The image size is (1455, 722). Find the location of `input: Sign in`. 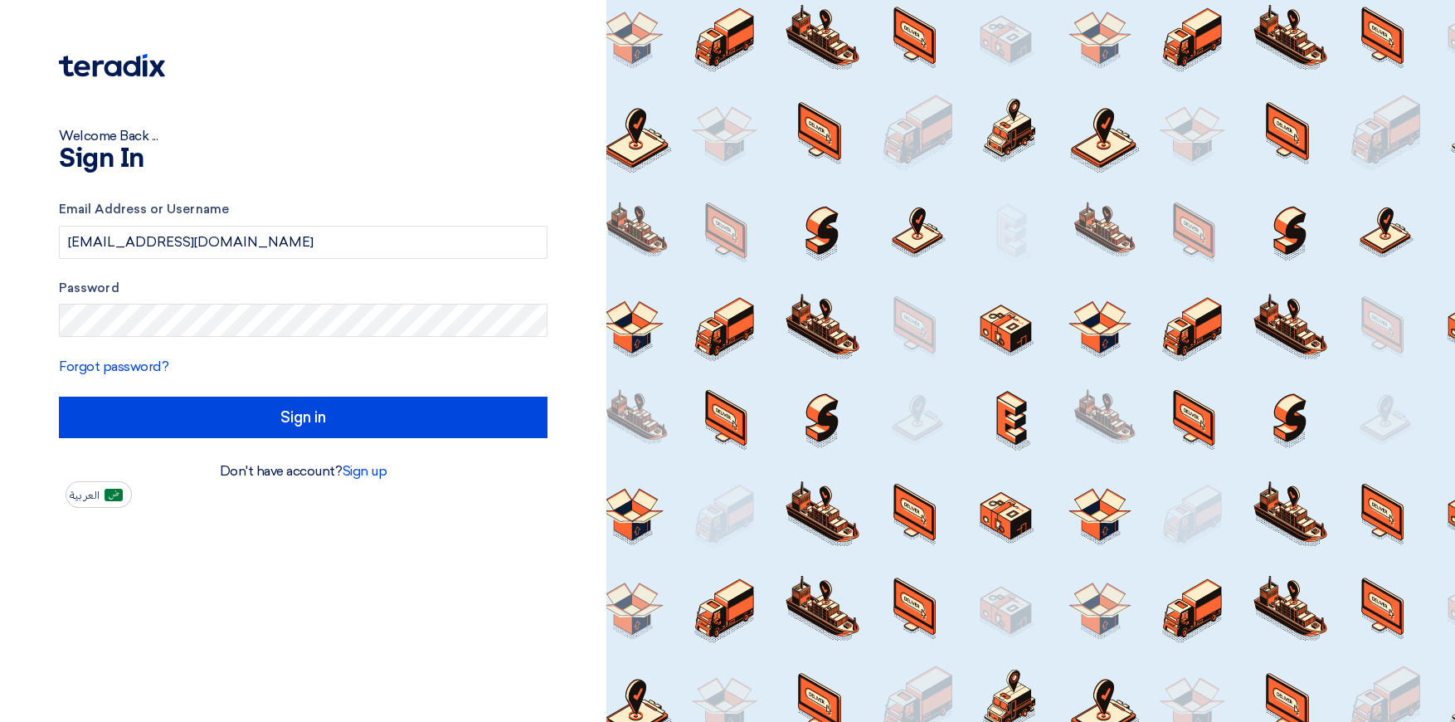

input: Sign in is located at coordinates (303, 417).